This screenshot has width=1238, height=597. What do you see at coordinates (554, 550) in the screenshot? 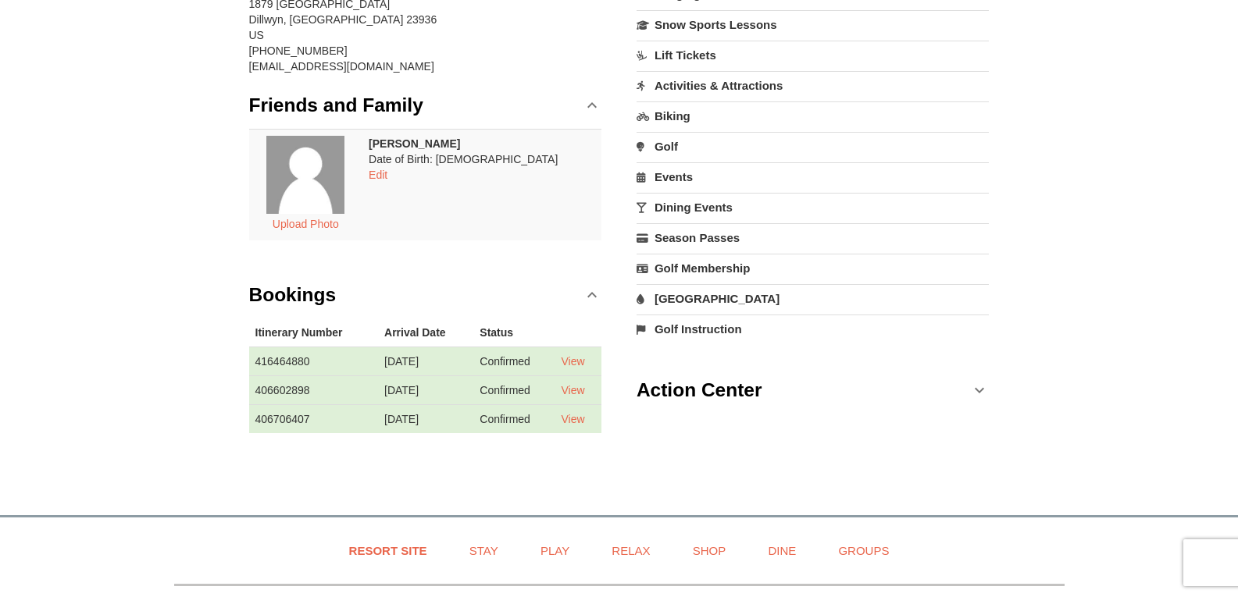
I see `a: Play` at bounding box center [554, 550].